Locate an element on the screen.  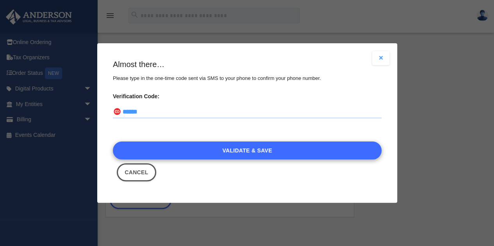
button: Close this dialog window is located at coordinates (136, 173).